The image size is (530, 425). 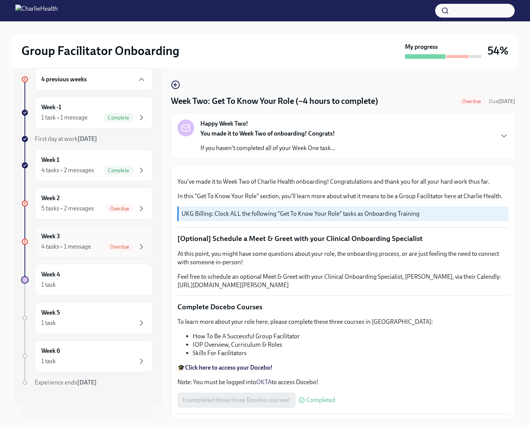 I want to click on div: 4 tasks • 2 messages, so click(x=68, y=171).